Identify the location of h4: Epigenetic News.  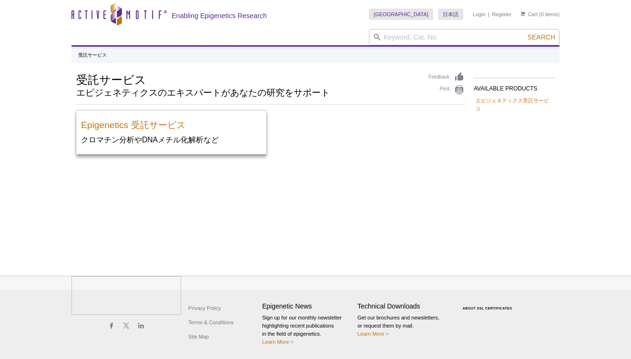
(307, 306).